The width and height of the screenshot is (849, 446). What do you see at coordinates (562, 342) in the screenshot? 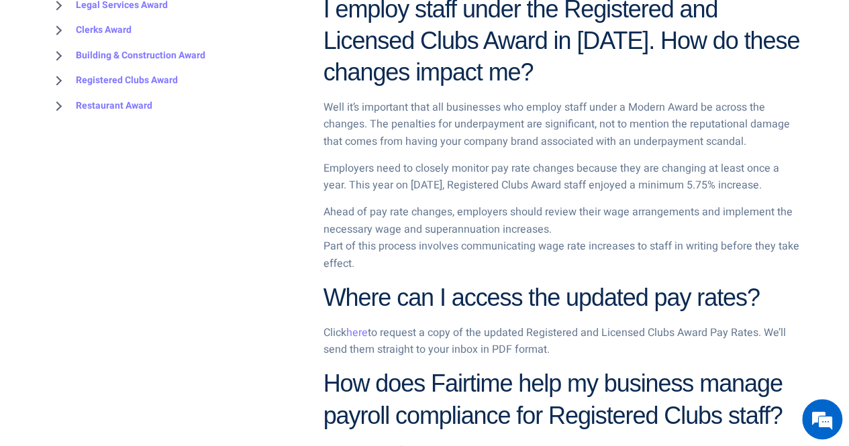
I see `p: Click to request a copy of the updated Registered and Licensed Clubs Award Pay Rates. We’ll send ...` at bounding box center [562, 342].